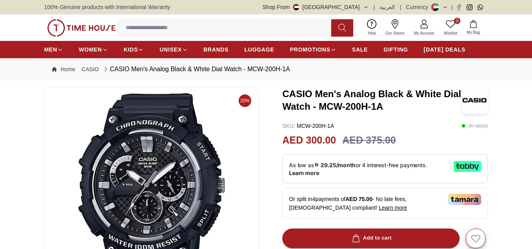  What do you see at coordinates (93, 50) in the screenshot?
I see `a: WOMEN` at bounding box center [93, 50].